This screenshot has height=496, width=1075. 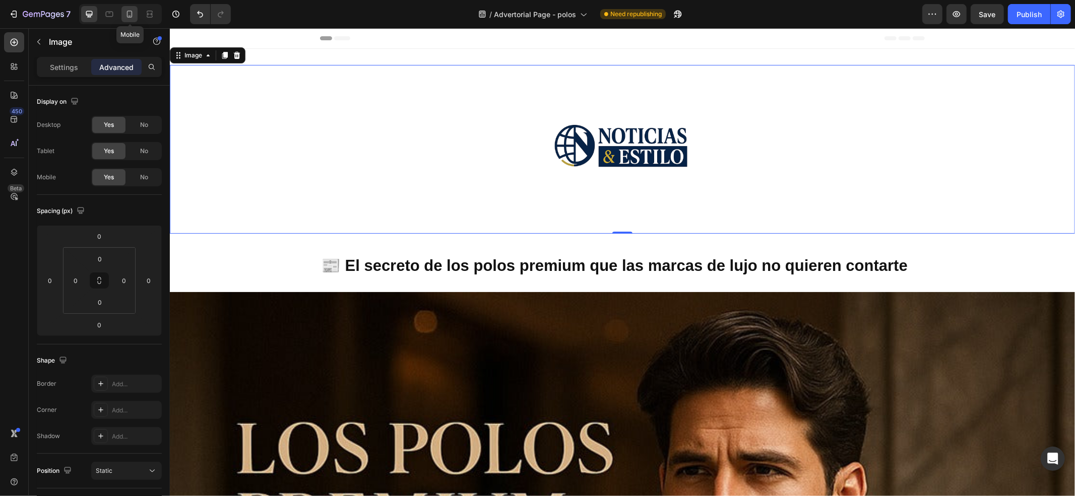 I want to click on span: Save, so click(x=987, y=14).